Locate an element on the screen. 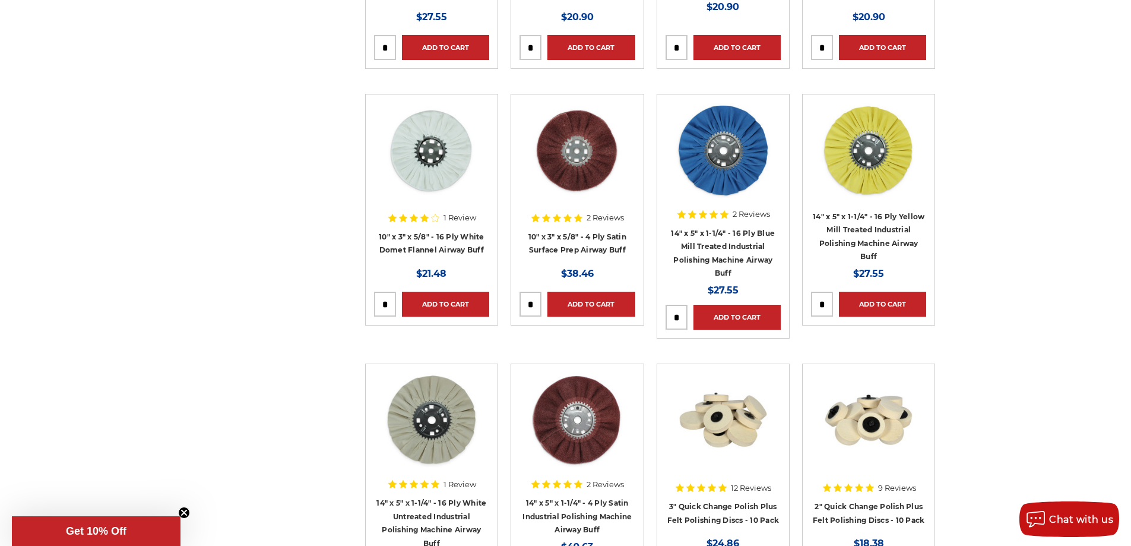 The width and height of the screenshot is (1131, 546). span: $38.46 is located at coordinates (577, 273).